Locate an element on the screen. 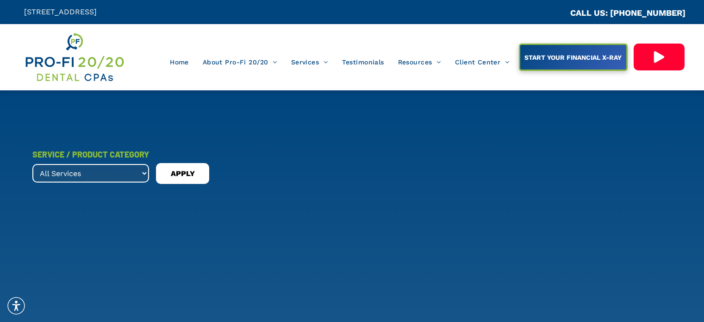  a: Resources is located at coordinates (420, 62).